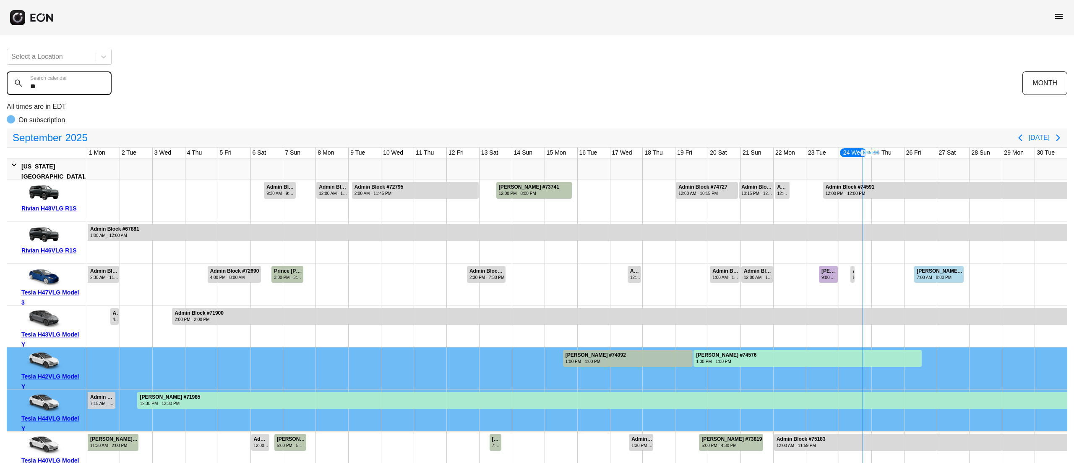 This screenshot has width=1074, height=463. What do you see at coordinates (939, 273) in the screenshot?
I see `div: Rented for 2 days by Shakera Snowden Current status is open` at bounding box center [939, 273].